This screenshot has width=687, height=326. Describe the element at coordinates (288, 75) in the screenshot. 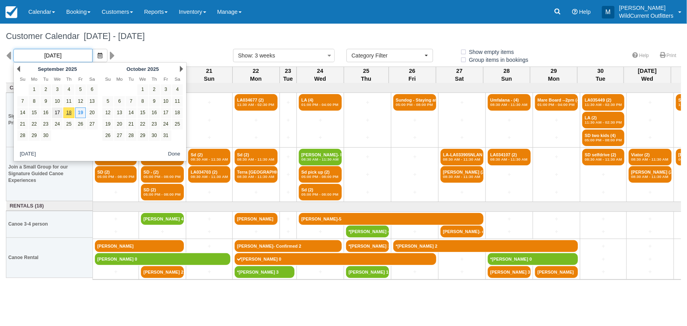

I see `th: 23 Tue` at that location.